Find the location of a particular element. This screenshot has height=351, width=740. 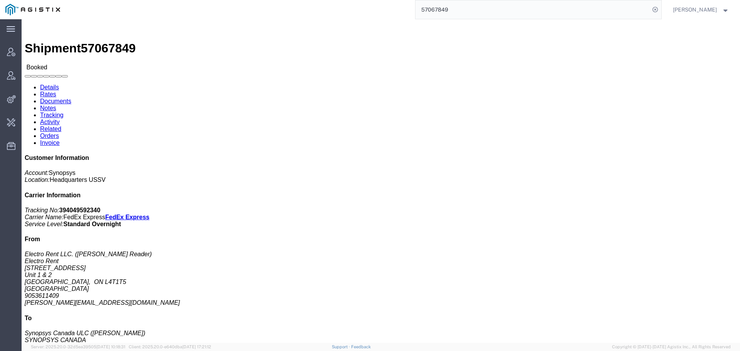

a: Feedback is located at coordinates (361, 347).